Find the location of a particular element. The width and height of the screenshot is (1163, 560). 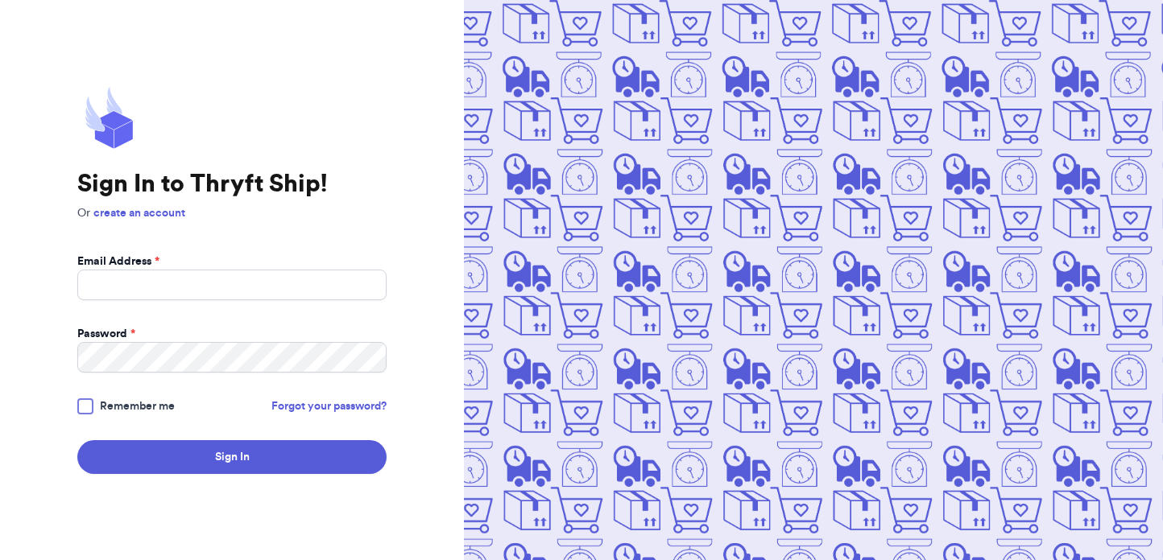

span: Remember me is located at coordinates (137, 407).